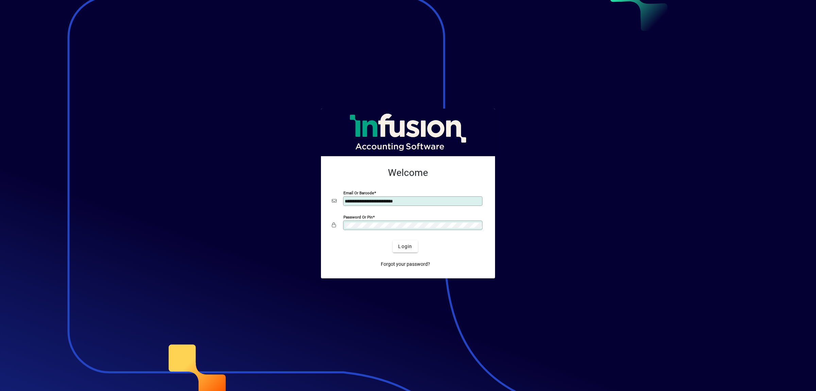 The image size is (816, 391). Describe the element at coordinates (405, 264) in the screenshot. I see `span: Forgot your password?` at that location.